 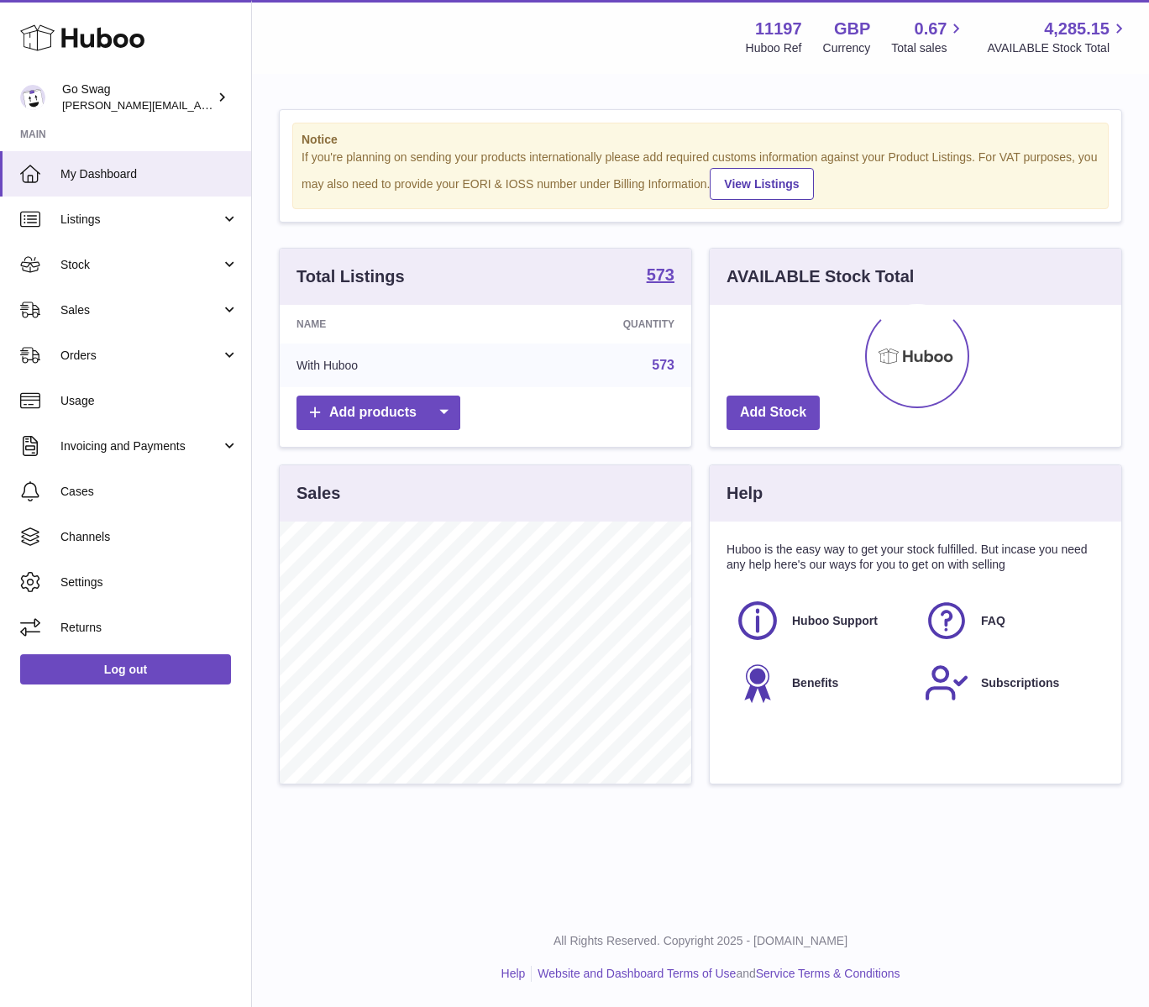 I want to click on strong: 11197, so click(x=779, y=29).